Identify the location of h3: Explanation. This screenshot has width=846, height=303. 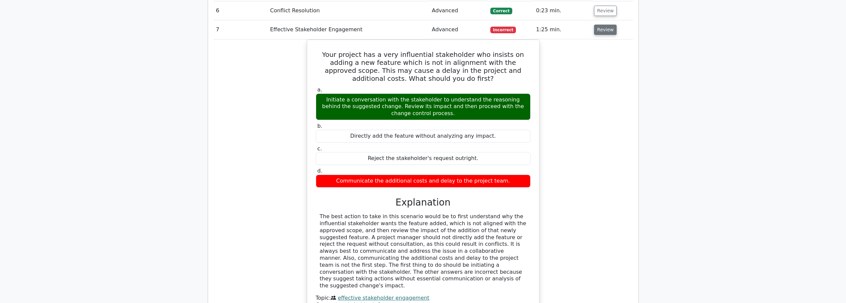
(423, 202).